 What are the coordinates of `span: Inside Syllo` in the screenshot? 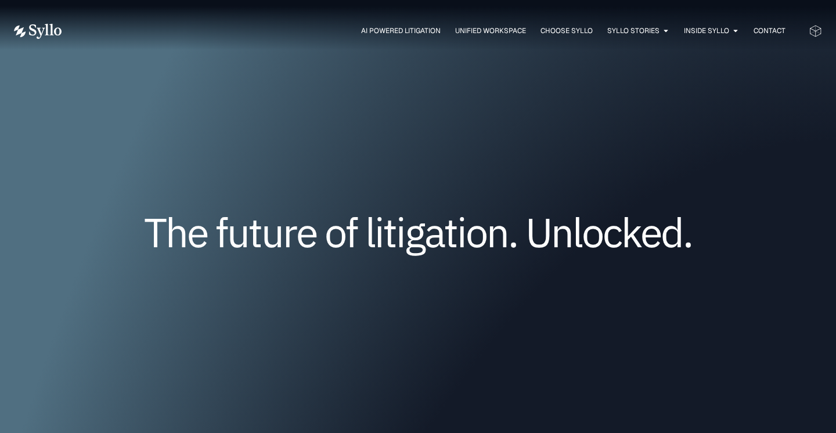 It's located at (707, 31).